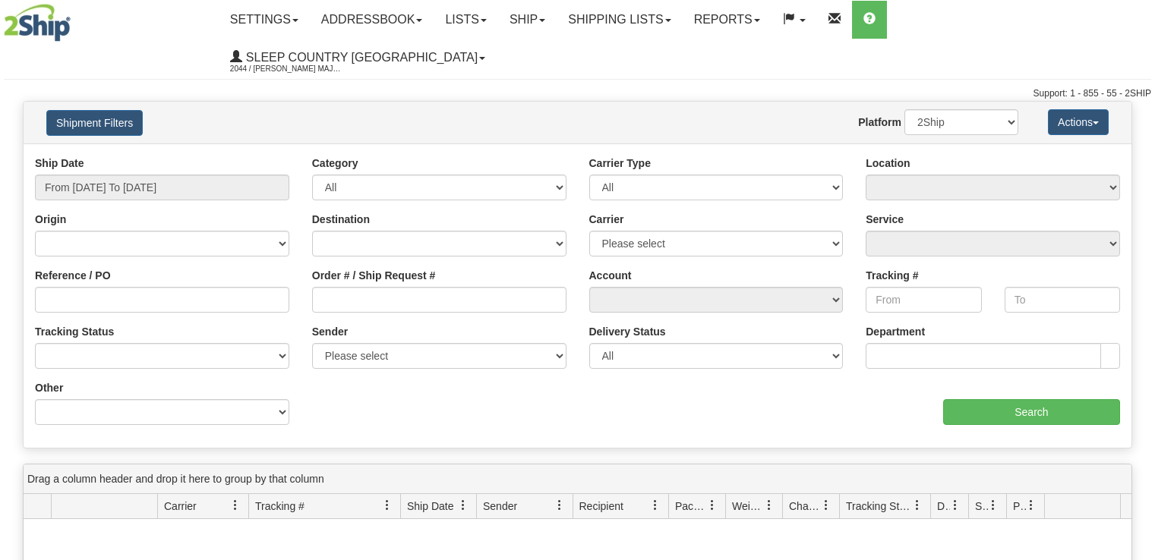 The width and height of the screenshot is (1155, 560). What do you see at coordinates (527, 20) in the screenshot?
I see `a: Ship` at bounding box center [527, 20].